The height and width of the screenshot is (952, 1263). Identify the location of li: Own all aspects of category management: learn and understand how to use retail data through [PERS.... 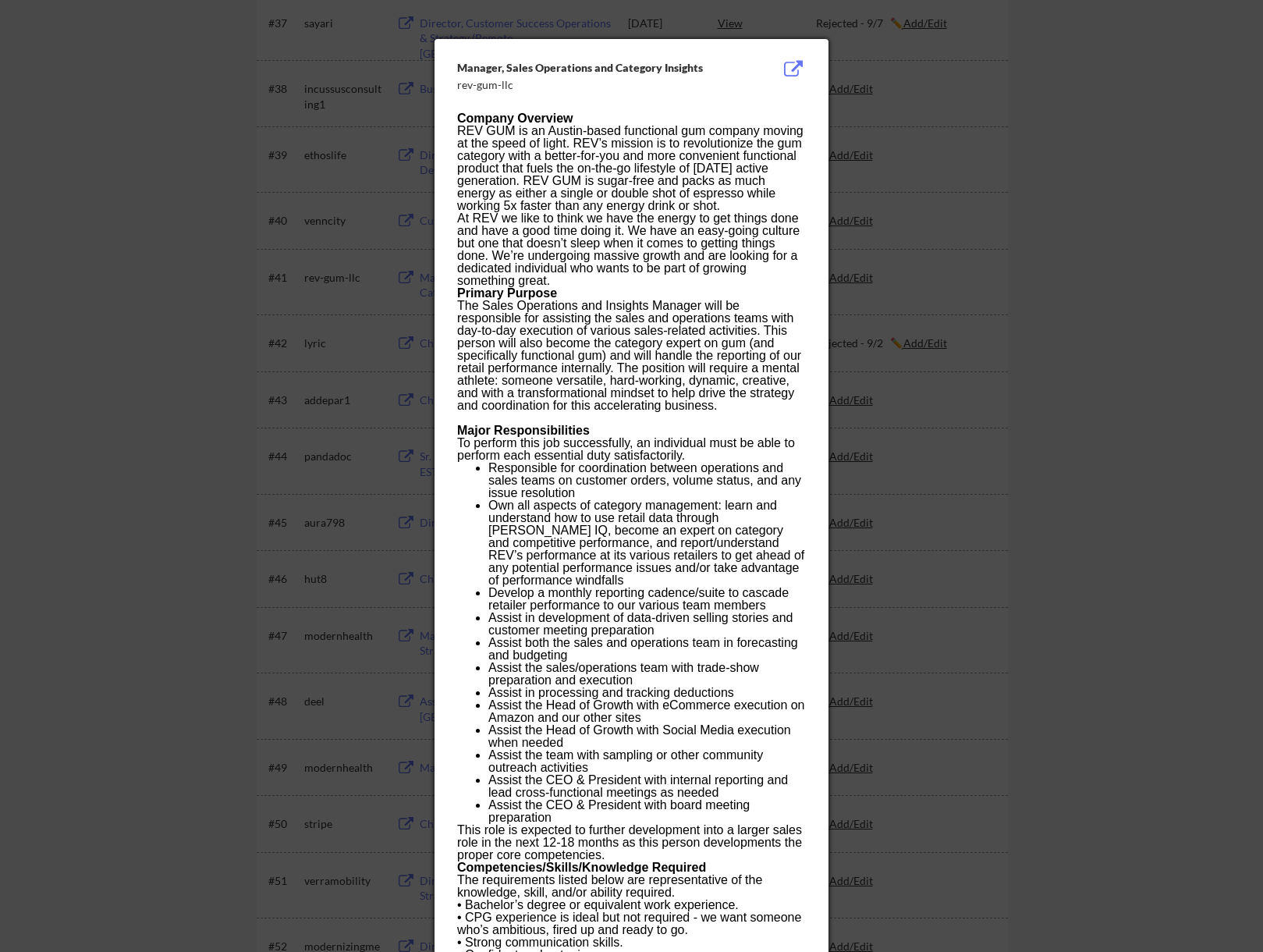
(647, 543).